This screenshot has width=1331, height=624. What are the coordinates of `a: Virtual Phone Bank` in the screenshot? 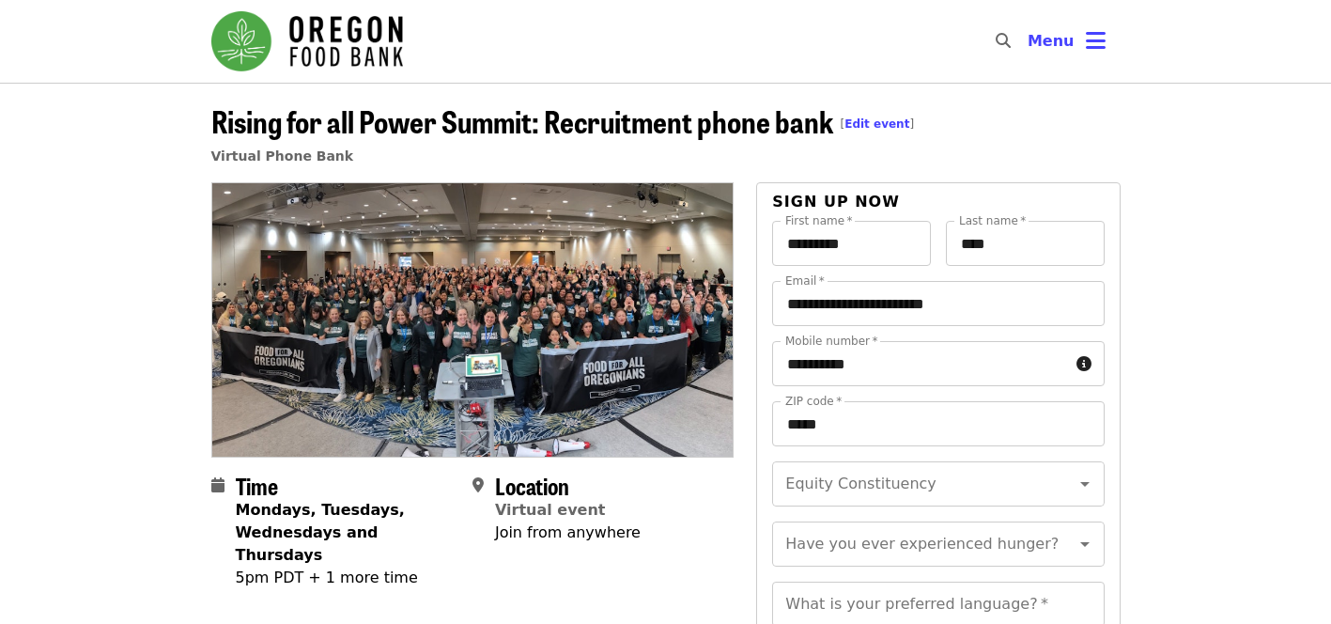 It's located at (283, 156).